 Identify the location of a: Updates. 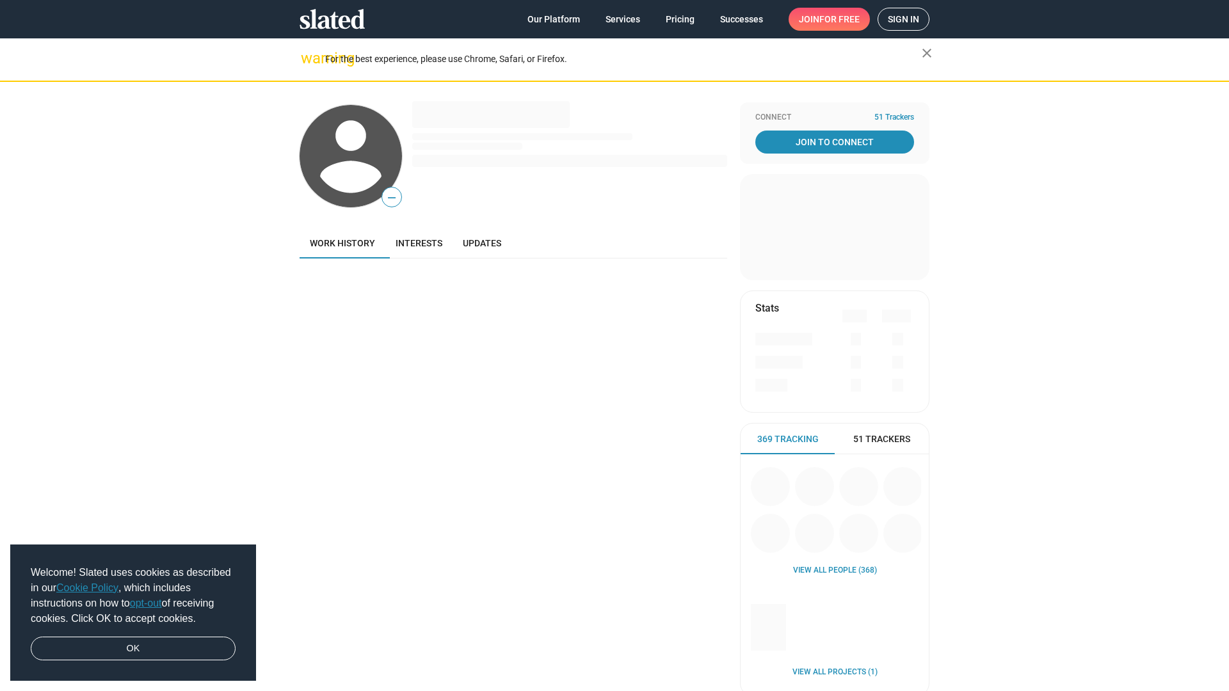
(482, 243).